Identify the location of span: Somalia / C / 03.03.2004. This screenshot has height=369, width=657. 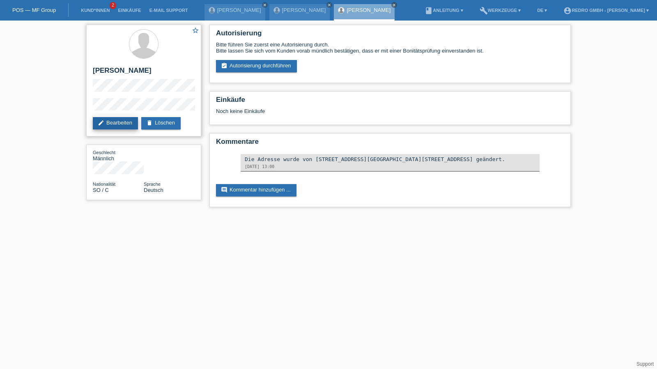
(101, 190).